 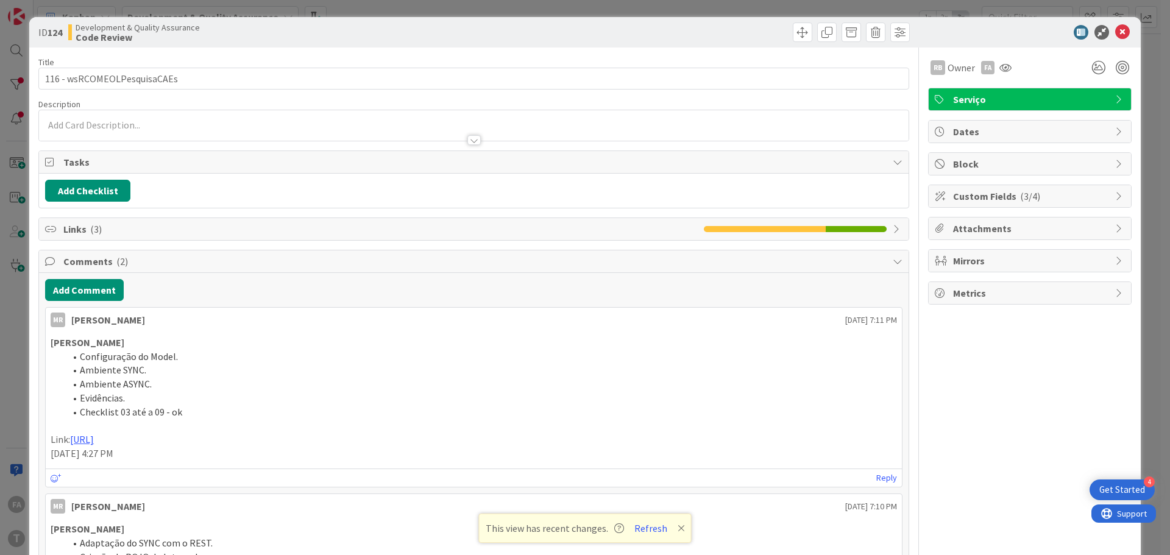 I want to click on span: Metrics, so click(x=1031, y=293).